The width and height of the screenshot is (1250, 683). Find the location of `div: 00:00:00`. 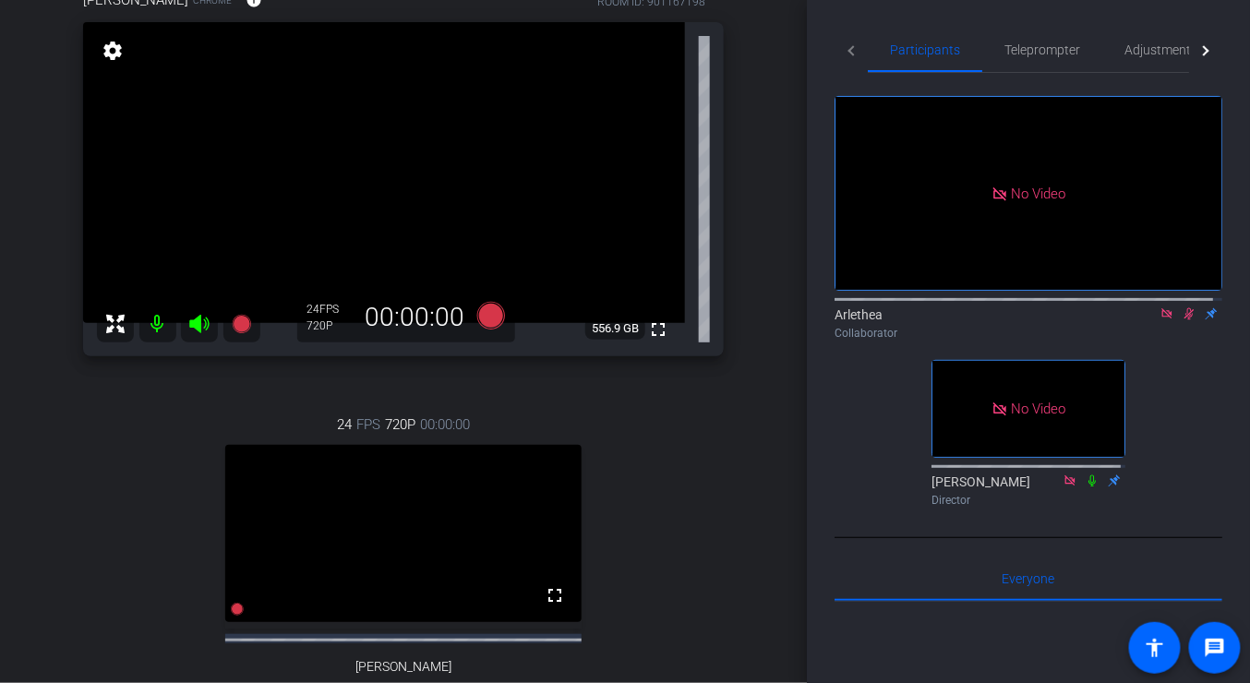

div: 00:00:00 is located at coordinates (415, 318).